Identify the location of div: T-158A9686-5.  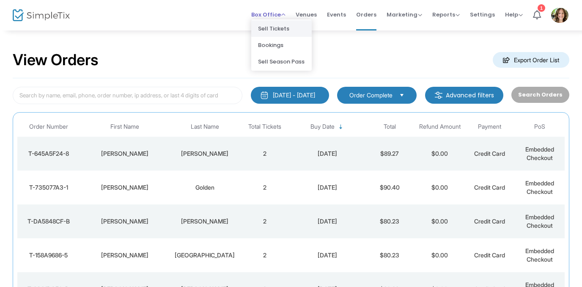
(49, 255).